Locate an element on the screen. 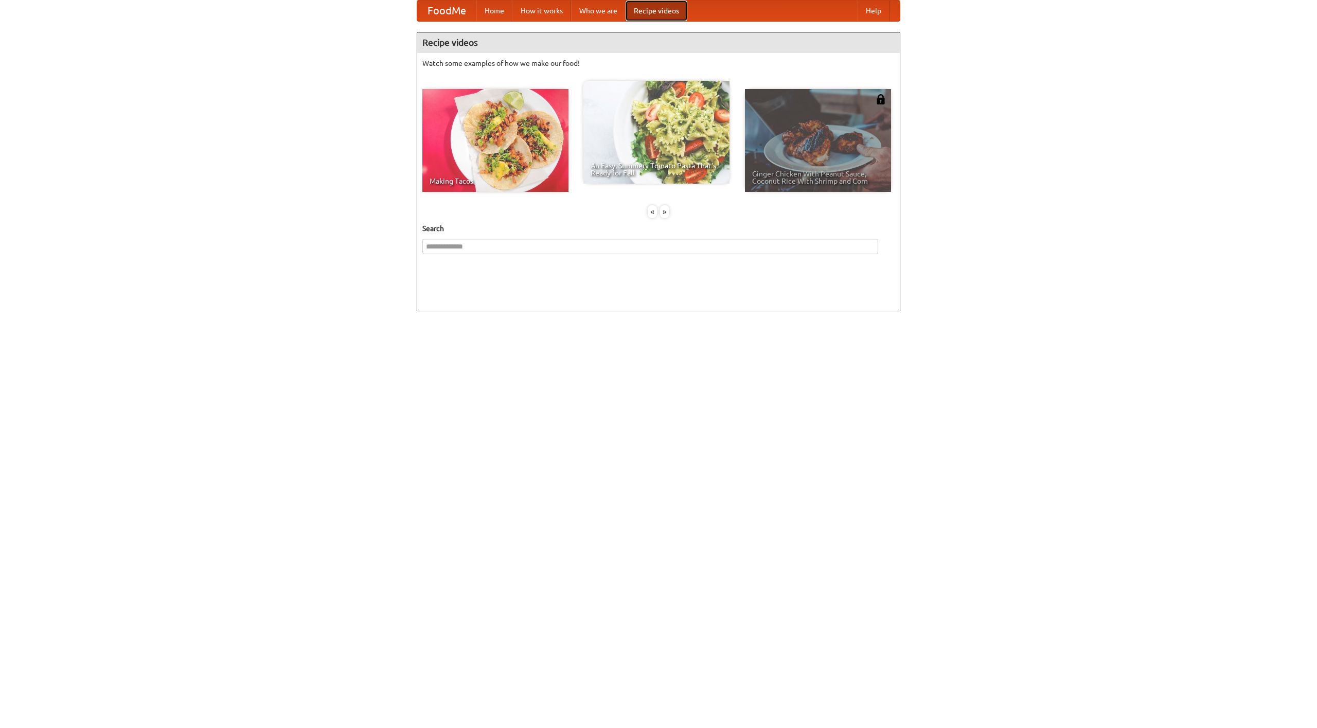  span: Making Tacos is located at coordinates (495, 181).